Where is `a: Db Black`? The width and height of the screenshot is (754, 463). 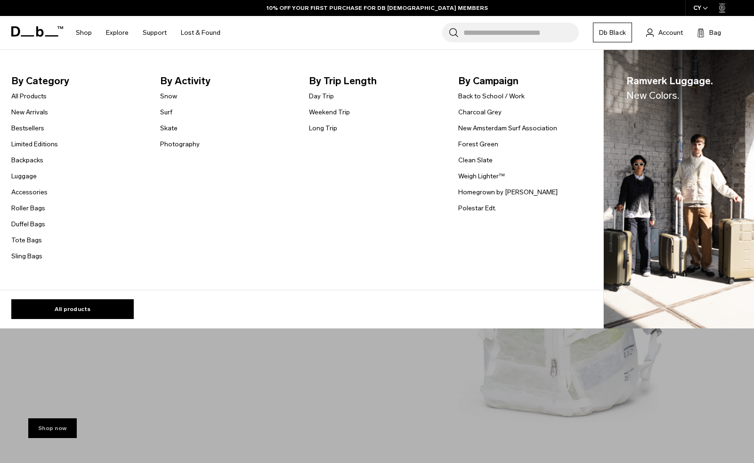 a: Db Black is located at coordinates (612, 32).